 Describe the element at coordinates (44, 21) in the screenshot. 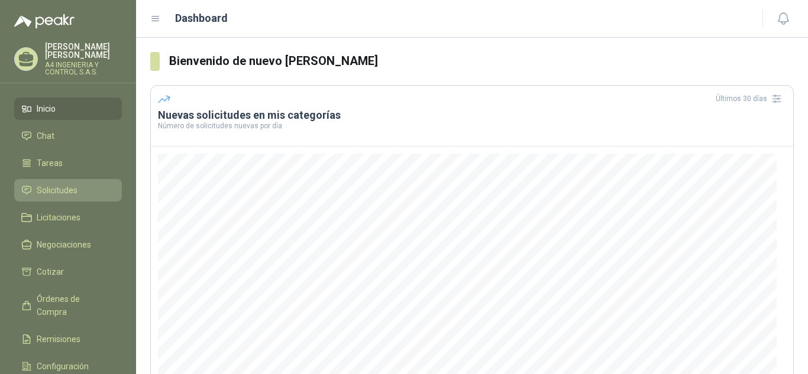

I see `img: Logo peakr` at that location.